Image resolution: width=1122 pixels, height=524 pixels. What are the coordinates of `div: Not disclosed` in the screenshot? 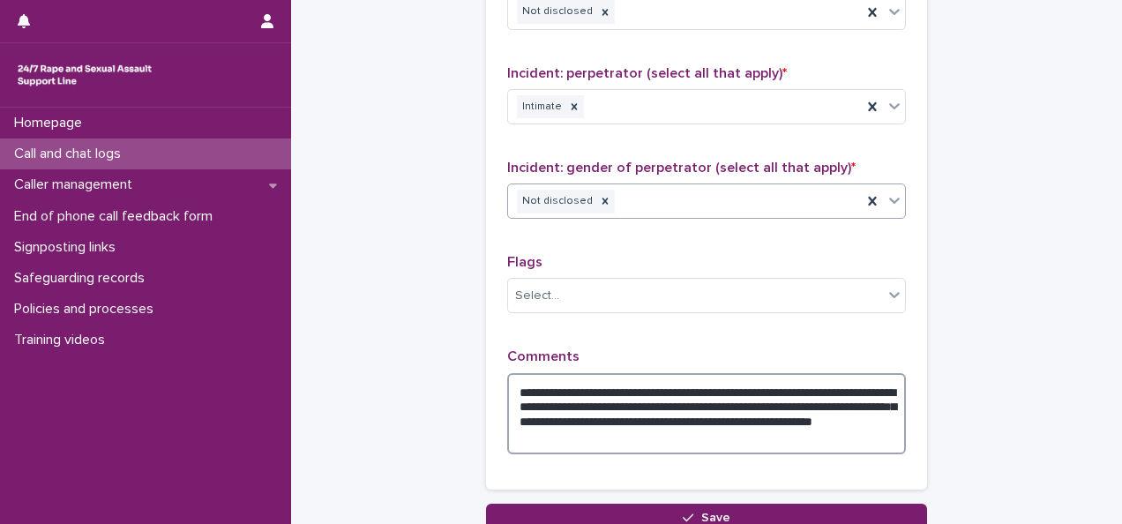 It's located at (555, 201).